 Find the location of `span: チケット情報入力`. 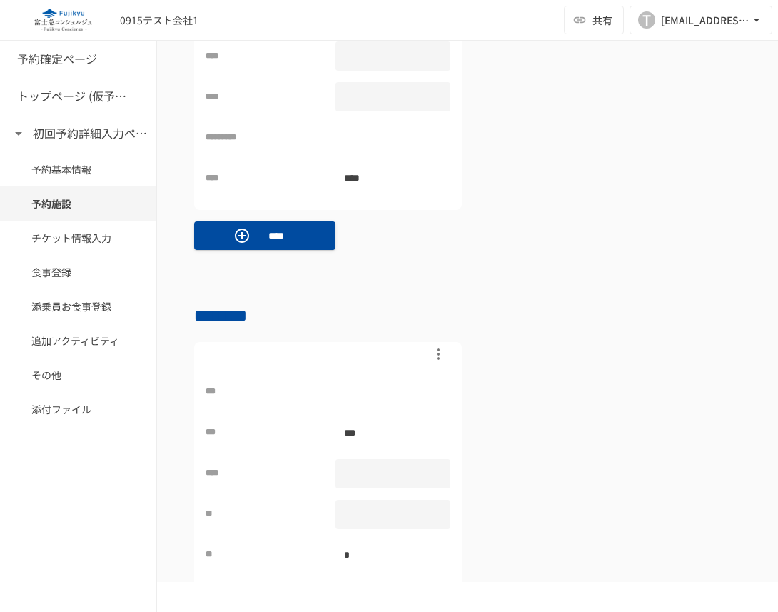

span: チケット情報入力 is located at coordinates (78, 238).